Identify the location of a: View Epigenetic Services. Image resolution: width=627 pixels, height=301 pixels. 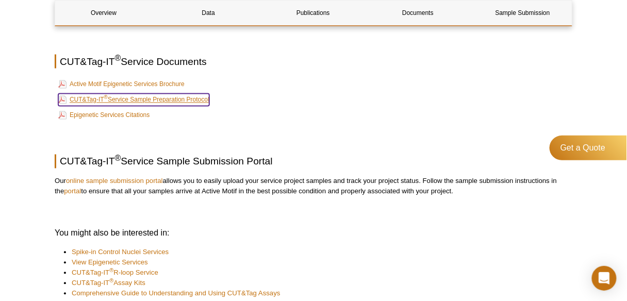
(110, 263).